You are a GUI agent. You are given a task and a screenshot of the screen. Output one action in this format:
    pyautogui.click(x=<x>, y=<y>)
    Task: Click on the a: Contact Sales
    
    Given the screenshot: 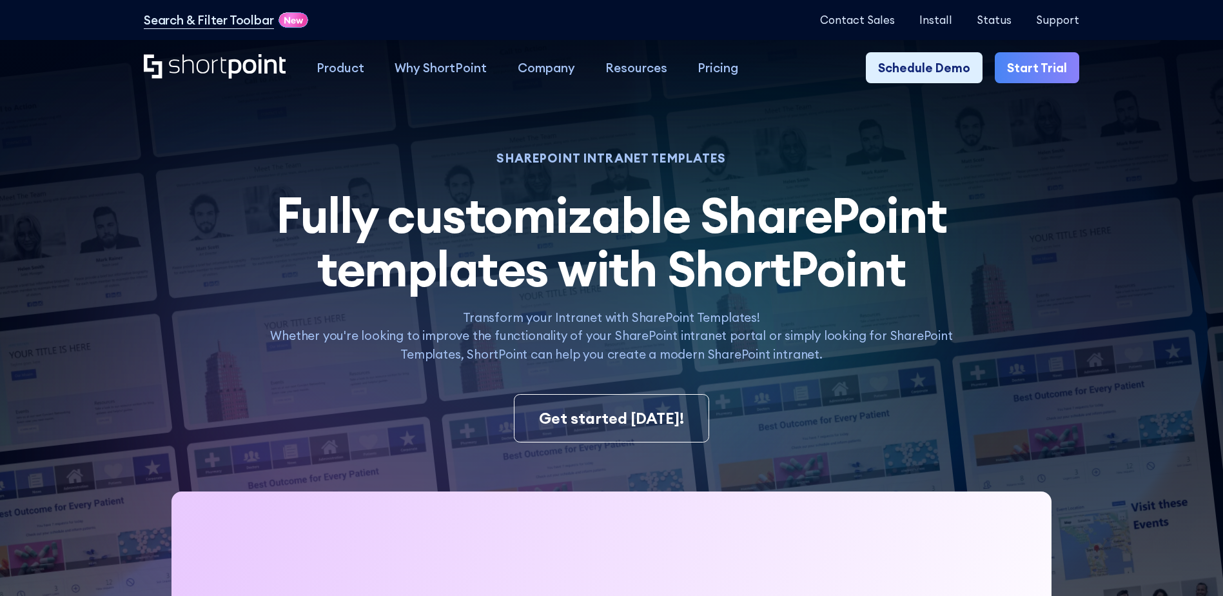 What is the action you would take?
    pyautogui.click(x=858, y=19)
    